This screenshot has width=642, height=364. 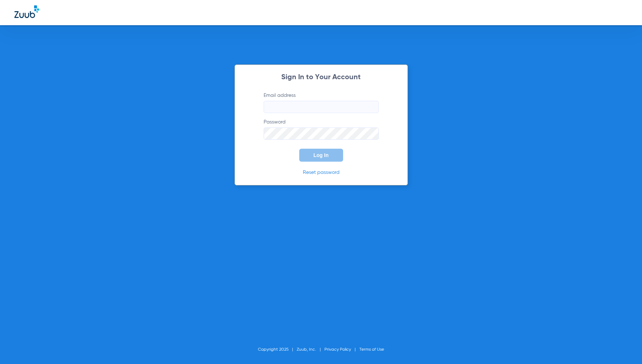 What do you see at coordinates (321, 77) in the screenshot?
I see `h2: Sign In to Your Account` at bounding box center [321, 77].